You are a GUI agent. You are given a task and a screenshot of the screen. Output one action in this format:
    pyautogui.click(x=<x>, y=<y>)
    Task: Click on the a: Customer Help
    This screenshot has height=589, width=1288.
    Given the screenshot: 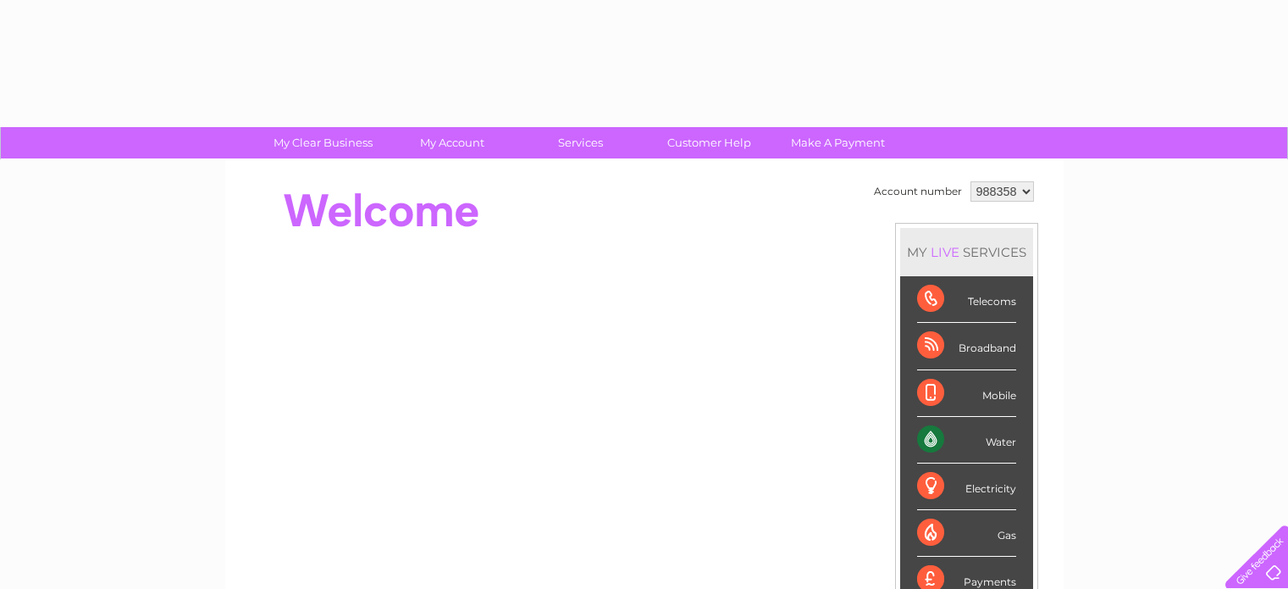 What is the action you would take?
    pyautogui.click(x=709, y=142)
    